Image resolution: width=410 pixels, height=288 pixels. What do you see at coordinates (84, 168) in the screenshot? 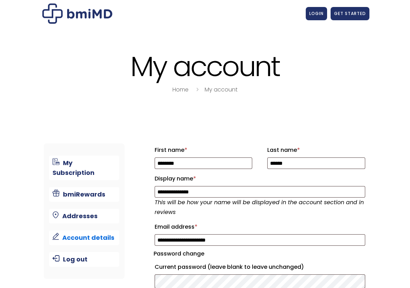
I see `a: My Subscription` at bounding box center [84, 168].